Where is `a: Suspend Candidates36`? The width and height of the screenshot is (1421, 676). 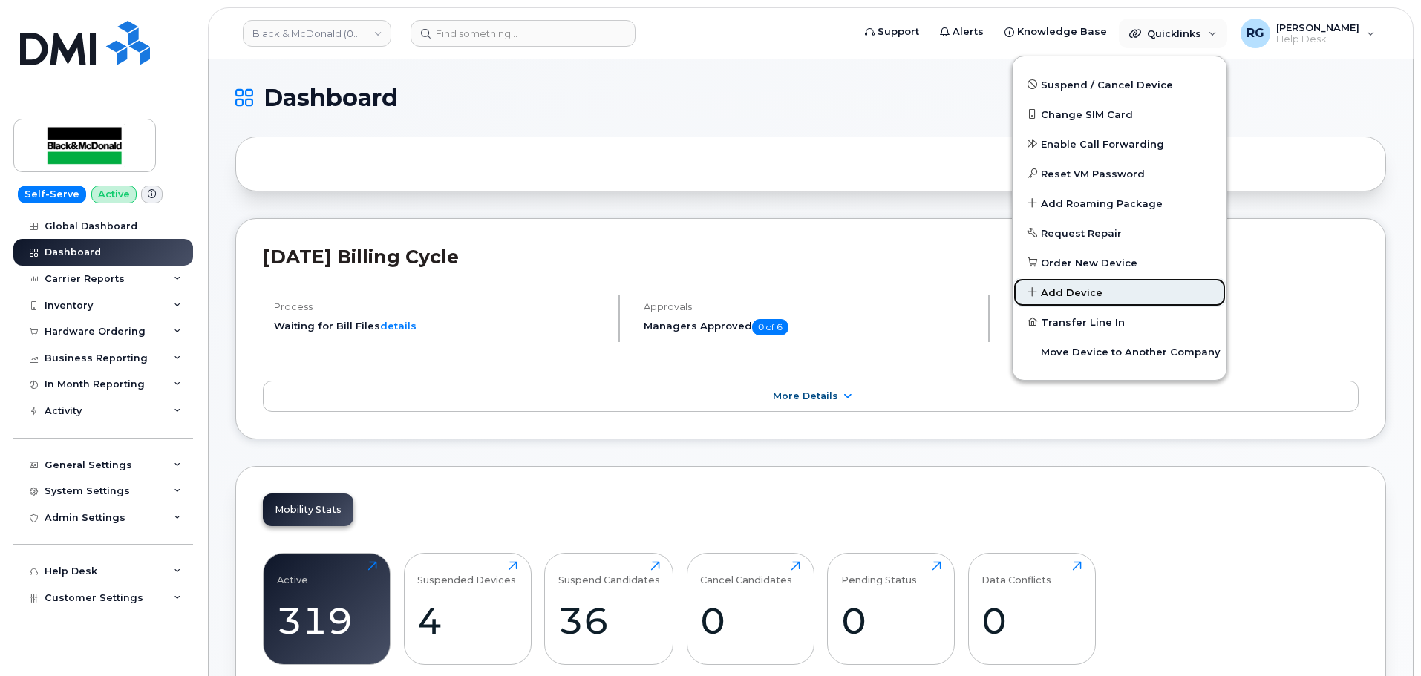
a: Suspend Candidates36 is located at coordinates (609, 609).